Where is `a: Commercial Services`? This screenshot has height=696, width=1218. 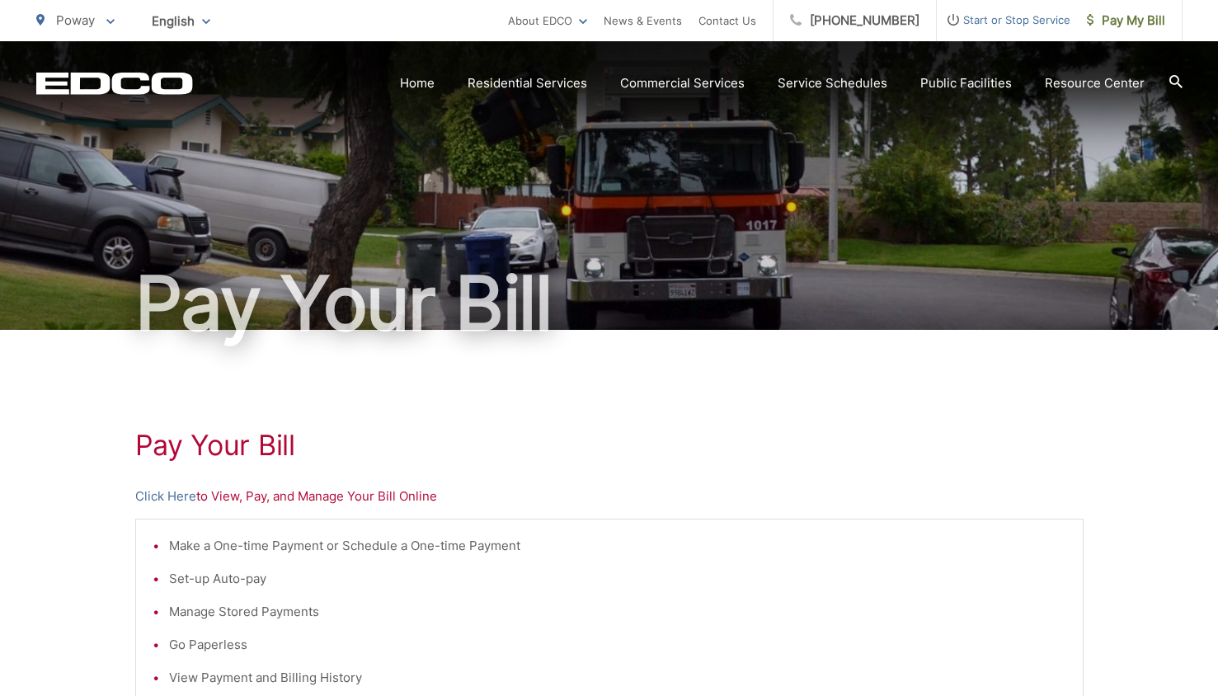 a: Commercial Services is located at coordinates (682, 83).